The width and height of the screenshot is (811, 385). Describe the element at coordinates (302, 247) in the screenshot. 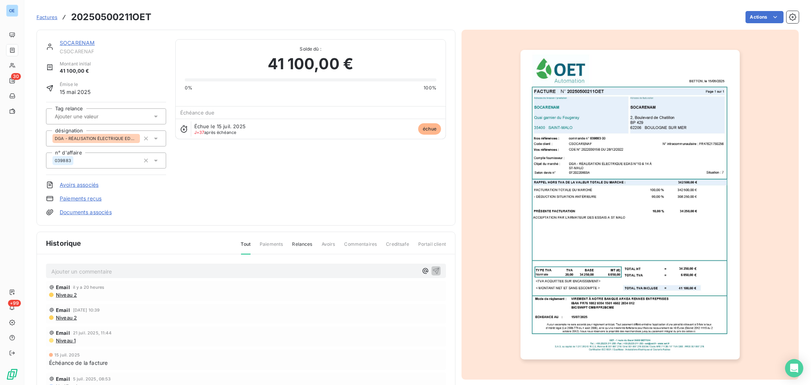

I see `span: Relances` at that location.